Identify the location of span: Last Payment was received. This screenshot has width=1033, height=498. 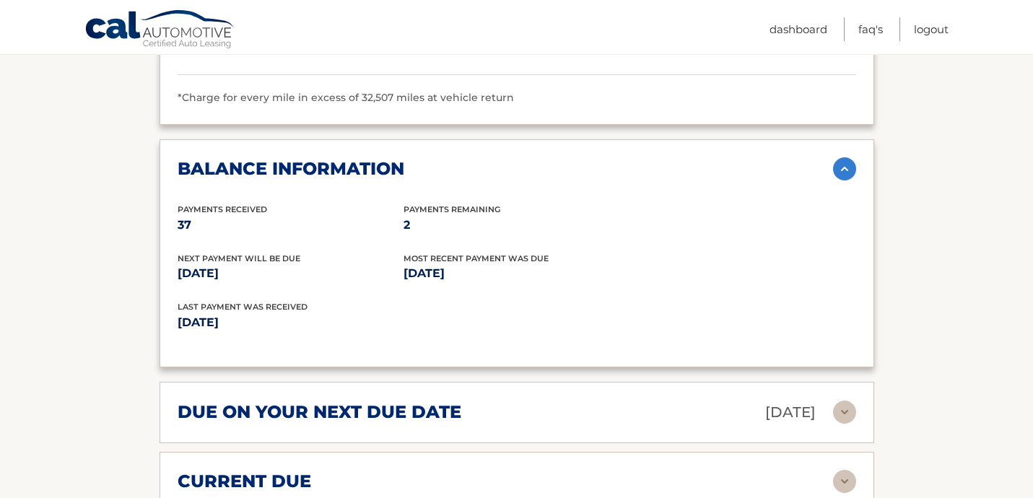
(243, 307).